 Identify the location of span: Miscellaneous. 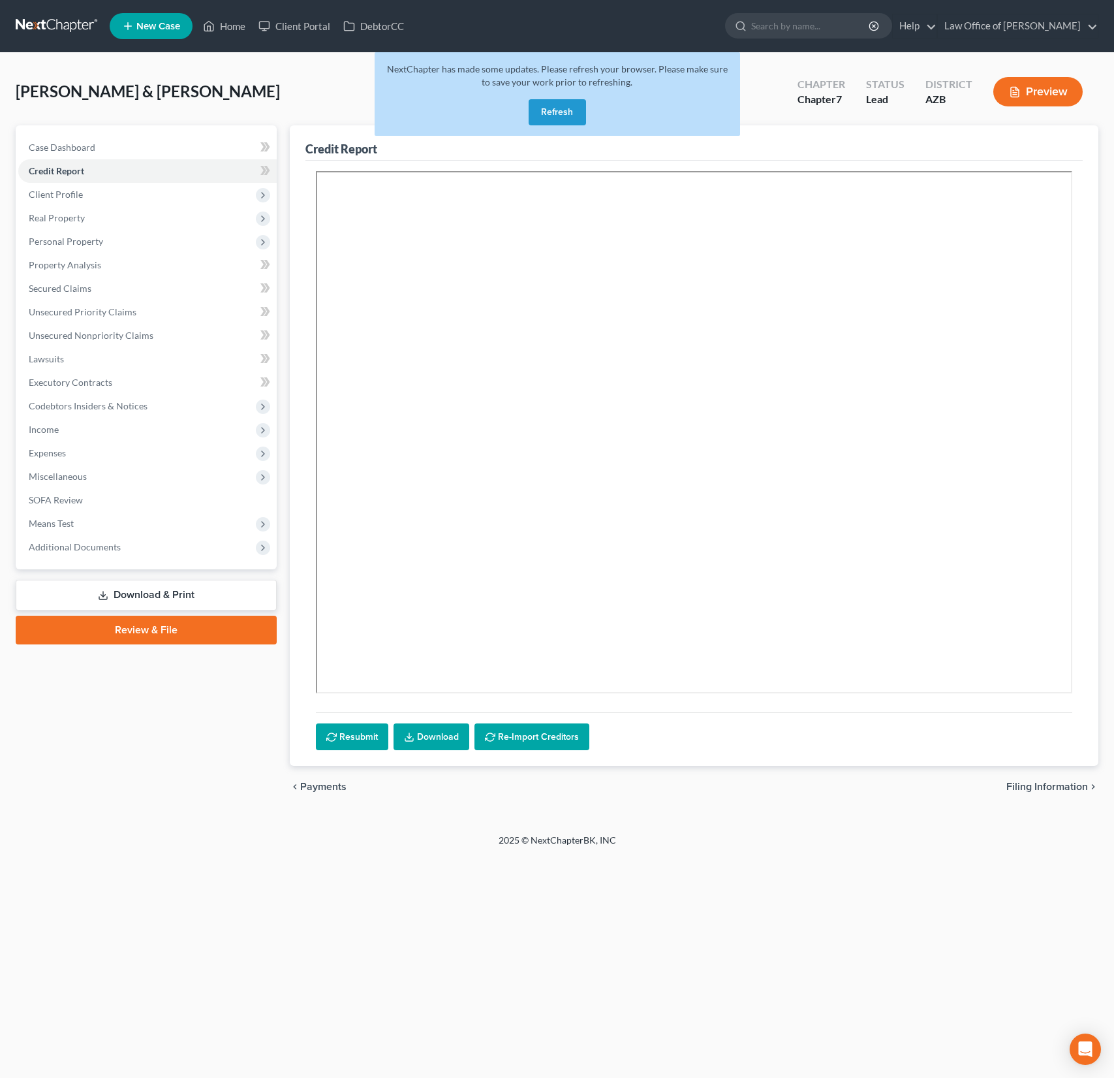
(57, 476).